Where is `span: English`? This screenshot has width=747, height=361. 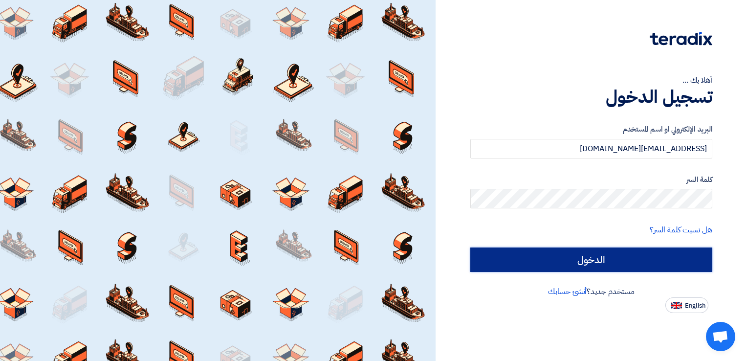
span: English is located at coordinates (695, 306).